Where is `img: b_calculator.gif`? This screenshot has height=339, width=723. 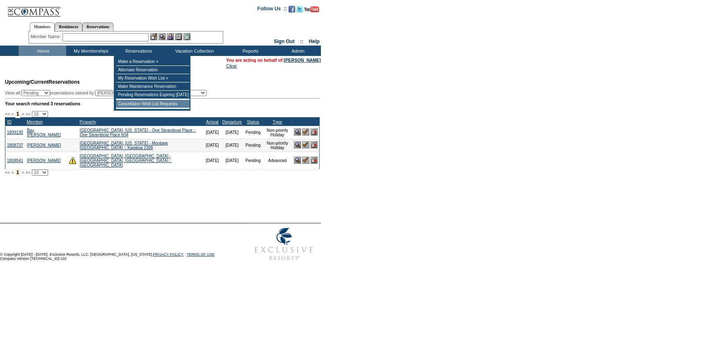 img: b_calculator.gif is located at coordinates (187, 36).